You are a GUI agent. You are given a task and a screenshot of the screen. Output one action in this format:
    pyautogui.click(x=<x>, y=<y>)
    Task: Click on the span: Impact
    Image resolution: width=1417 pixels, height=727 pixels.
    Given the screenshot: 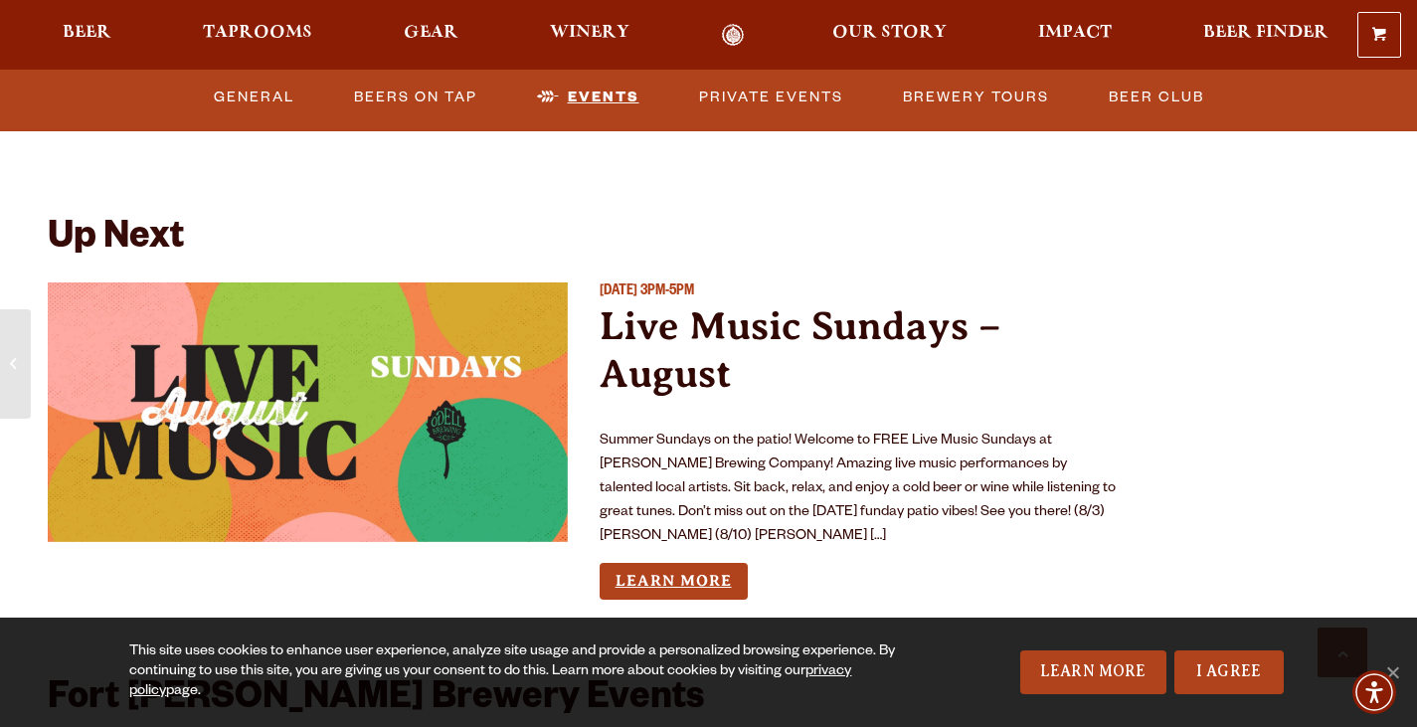 What is the action you would take?
    pyautogui.click(x=1075, y=33)
    